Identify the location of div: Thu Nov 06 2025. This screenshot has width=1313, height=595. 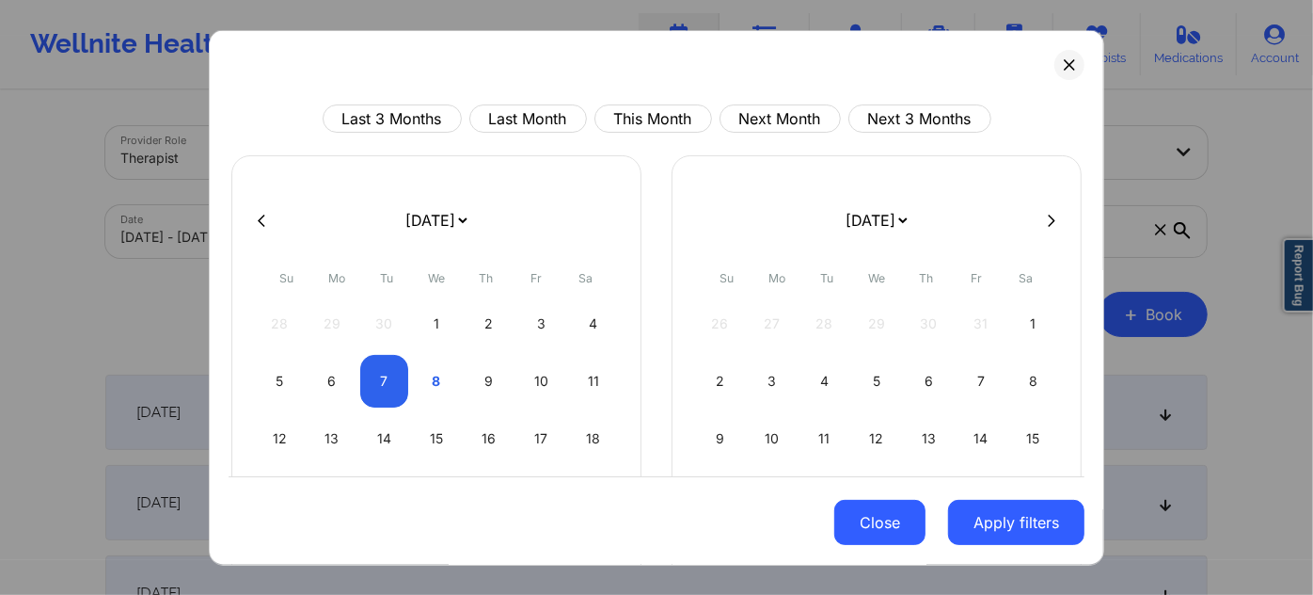
(929, 381).